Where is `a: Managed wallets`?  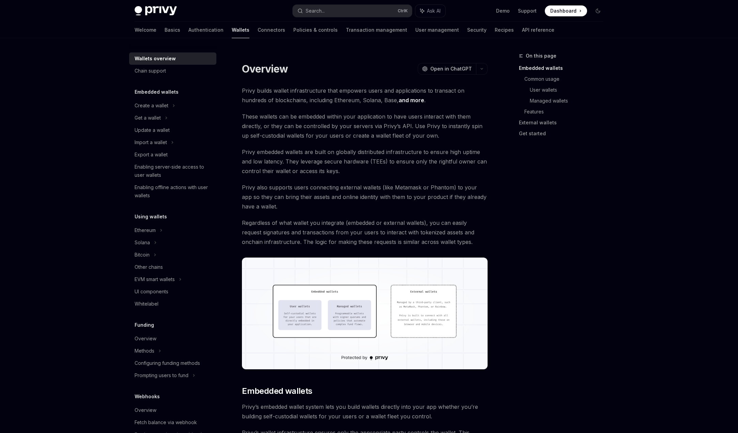 a: Managed wallets is located at coordinates (569, 101).